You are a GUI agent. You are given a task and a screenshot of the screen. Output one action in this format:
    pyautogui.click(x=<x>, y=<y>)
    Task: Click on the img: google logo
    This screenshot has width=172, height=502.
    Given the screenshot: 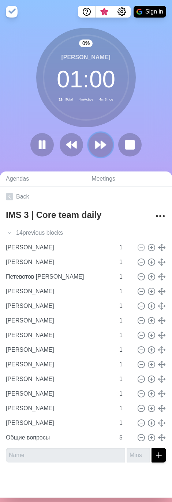 What is the action you would take?
    pyautogui.click(x=139, y=12)
    